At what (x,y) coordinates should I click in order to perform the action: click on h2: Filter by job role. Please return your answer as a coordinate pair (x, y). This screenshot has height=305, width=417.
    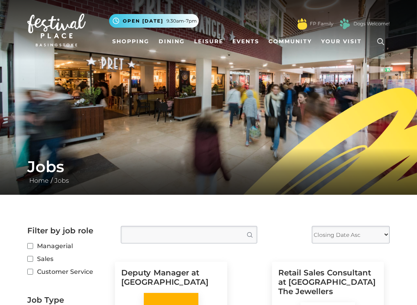
    Looking at the image, I should click on (68, 231).